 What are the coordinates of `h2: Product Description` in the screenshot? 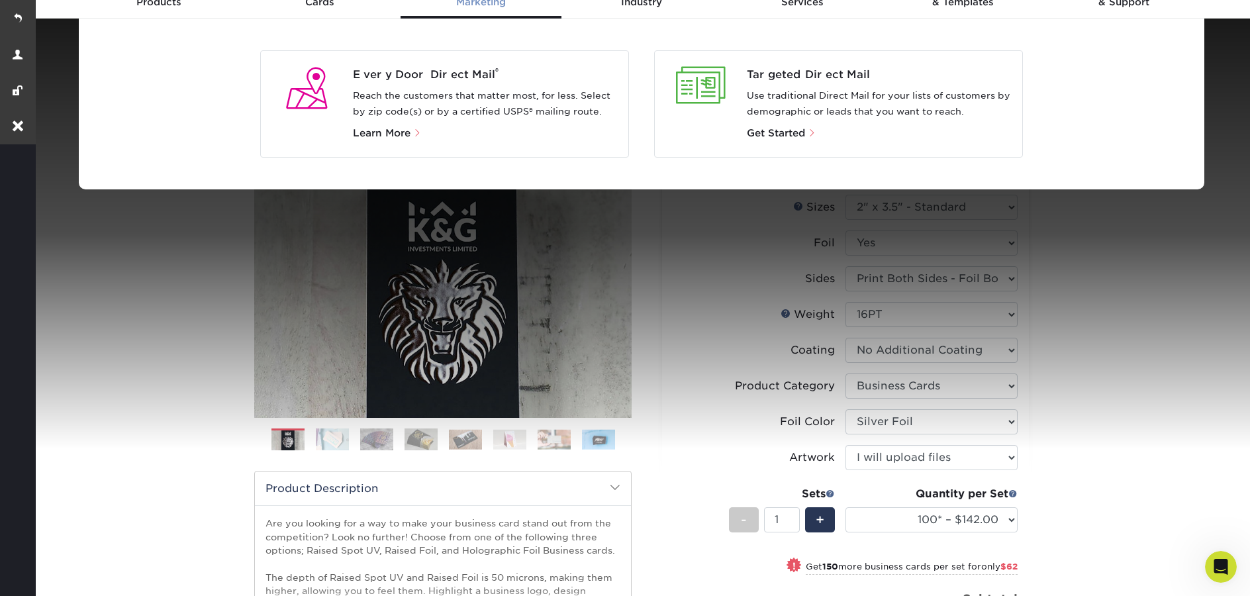 It's located at (443, 488).